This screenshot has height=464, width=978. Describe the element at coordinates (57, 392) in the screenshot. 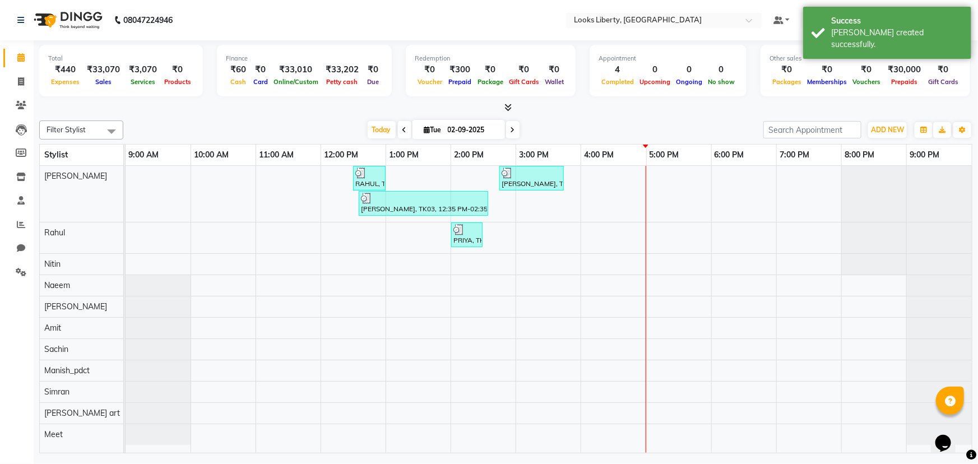

I see `span: Simran` at that location.